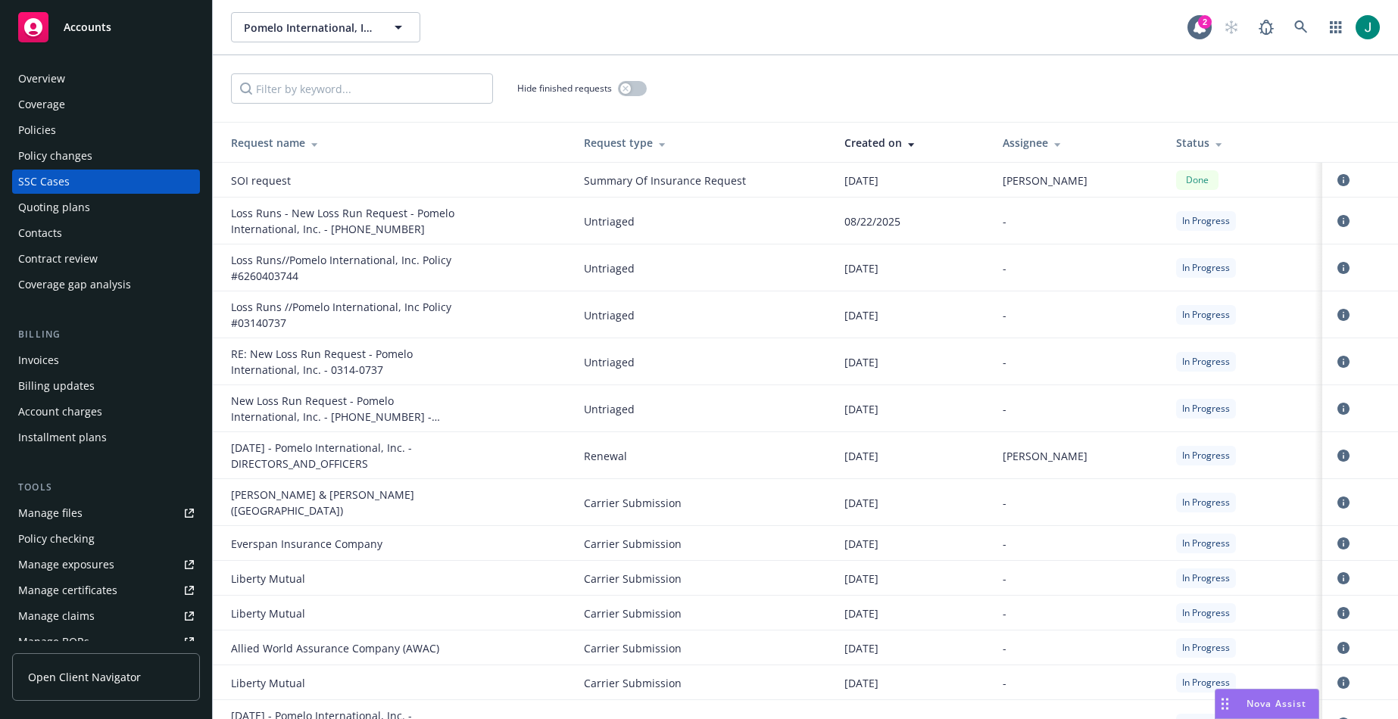 The width and height of the screenshot is (1398, 719). What do you see at coordinates (911, 142) in the screenshot?
I see `div: Created on` at bounding box center [911, 142].